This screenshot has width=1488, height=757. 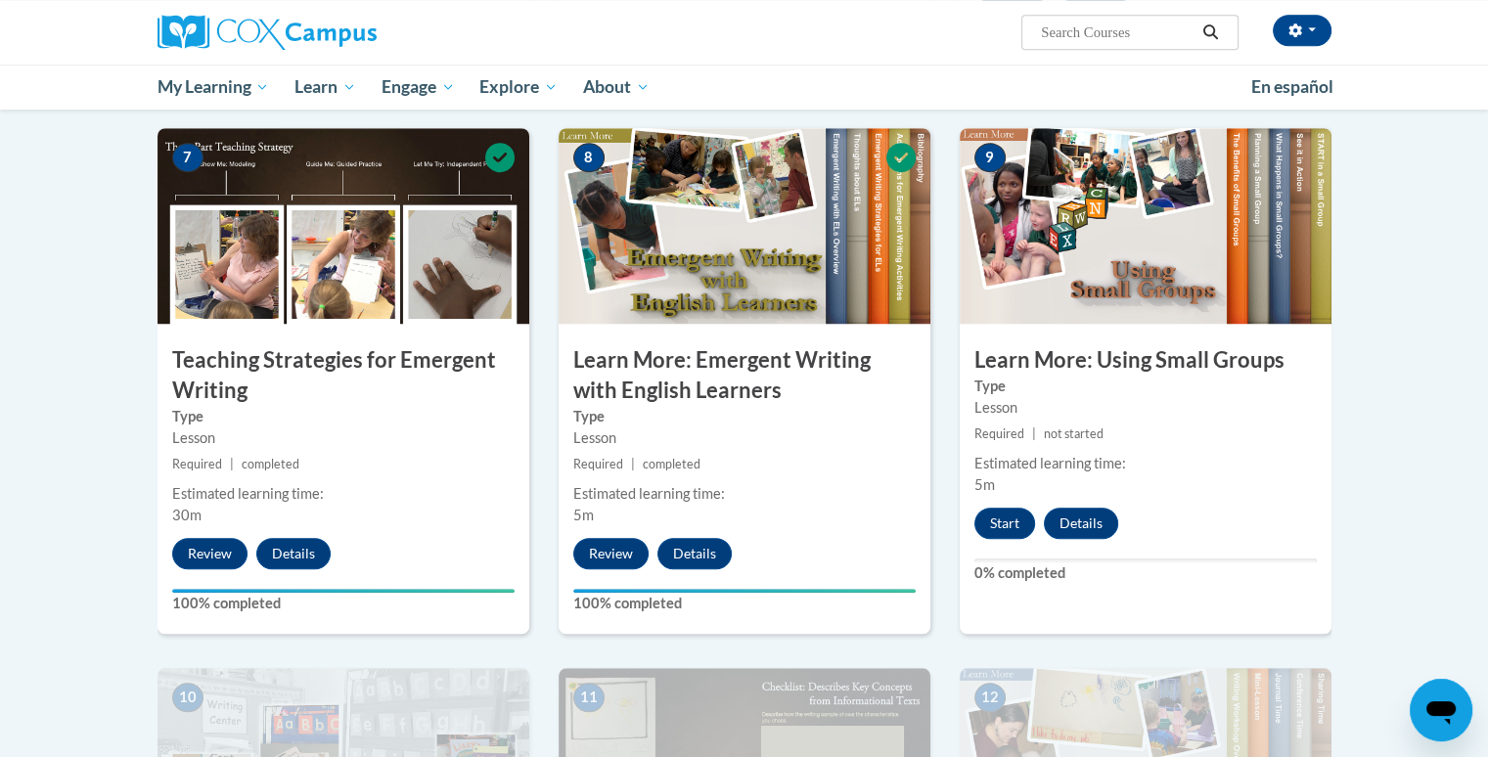 What do you see at coordinates (187, 514) in the screenshot?
I see `span: 30m` at bounding box center [187, 514].